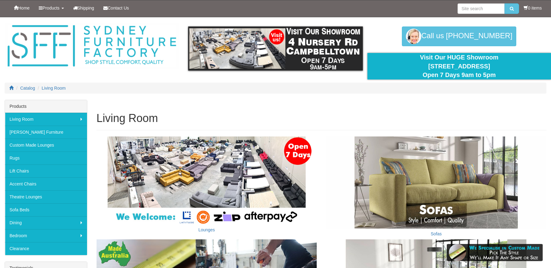 The height and width of the screenshot is (268, 551). Describe the element at coordinates (46, 106) in the screenshot. I see `div: Products` at that location.